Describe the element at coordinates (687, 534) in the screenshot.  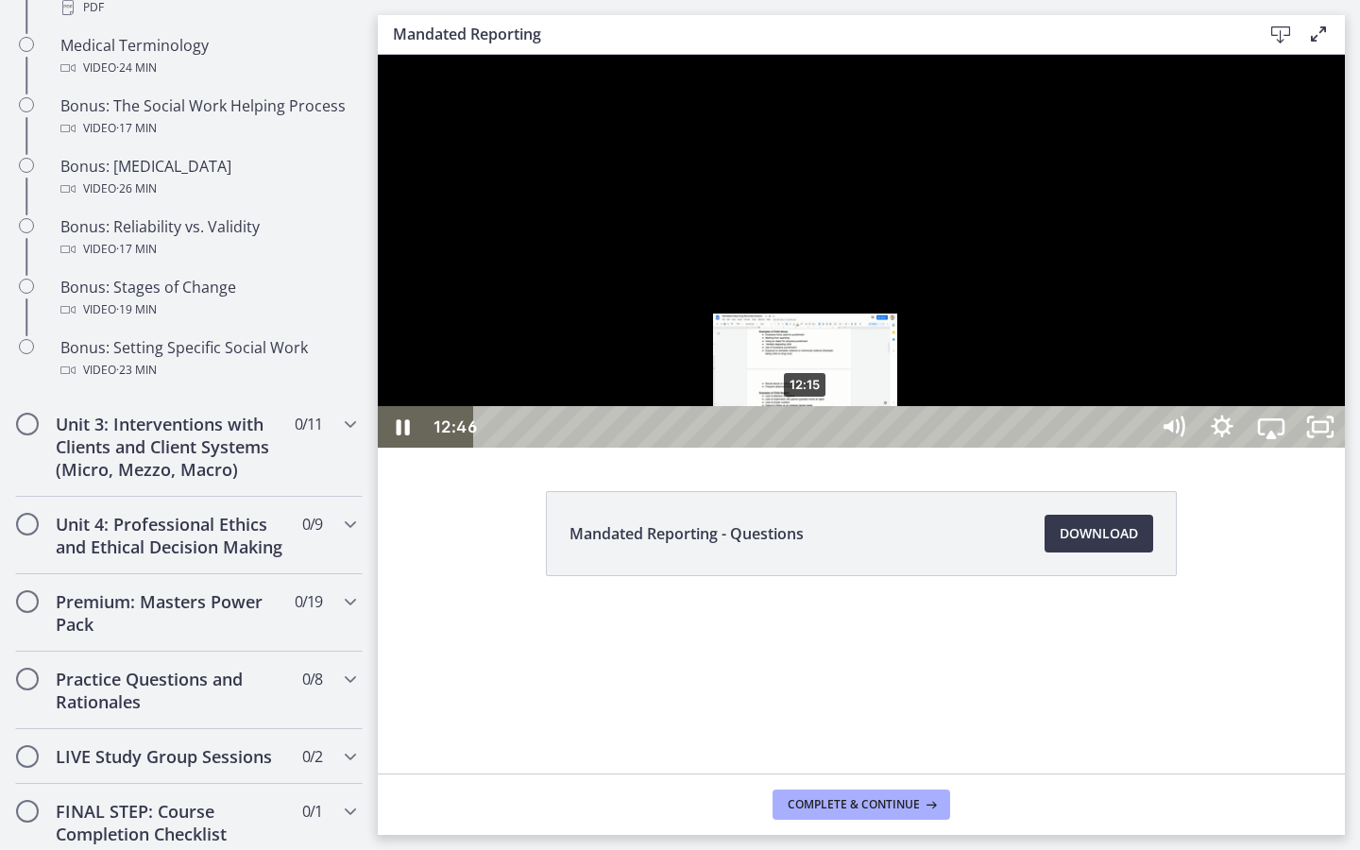
I see `span: Mandated Reporting - Questions` at that location.